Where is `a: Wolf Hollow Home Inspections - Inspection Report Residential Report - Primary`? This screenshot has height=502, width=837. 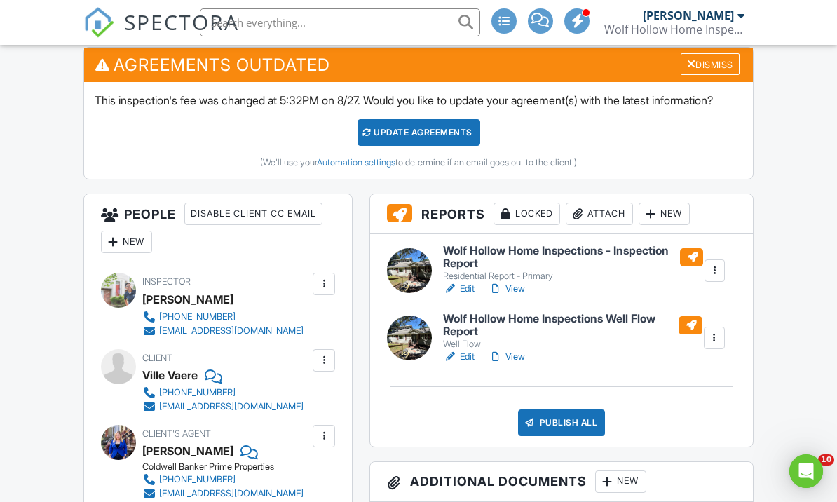 a: Wolf Hollow Home Inspections - Inspection Report Residential Report - Primary is located at coordinates (573, 263).